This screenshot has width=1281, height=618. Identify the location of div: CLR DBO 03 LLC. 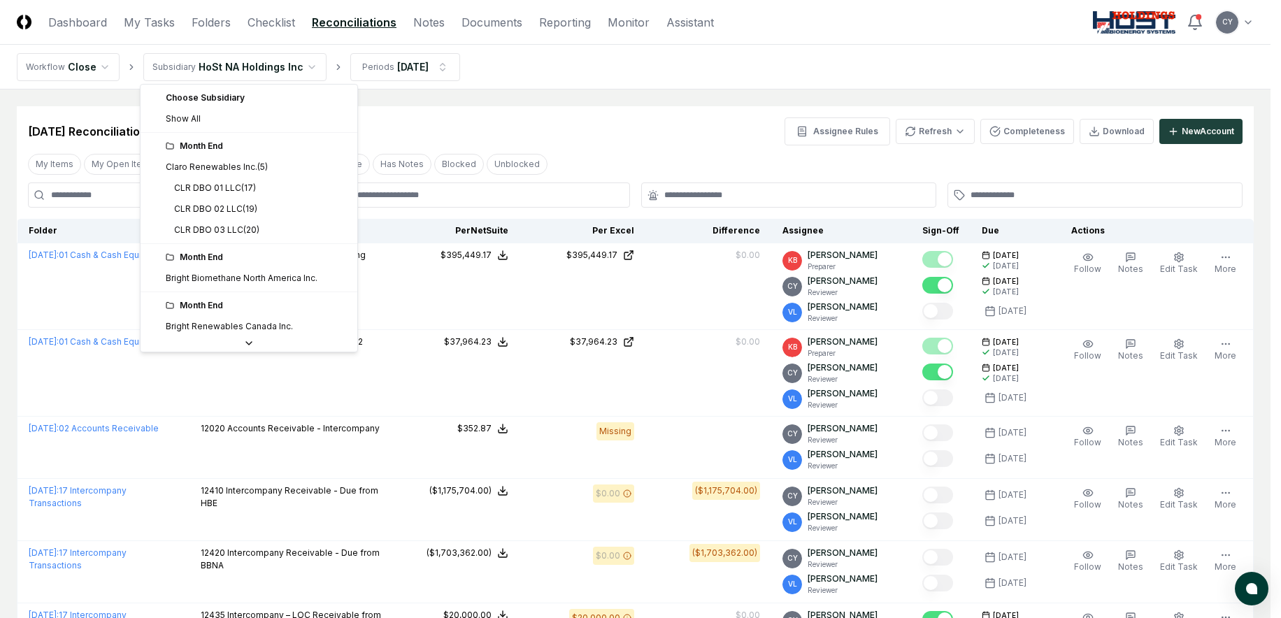
(213, 230).